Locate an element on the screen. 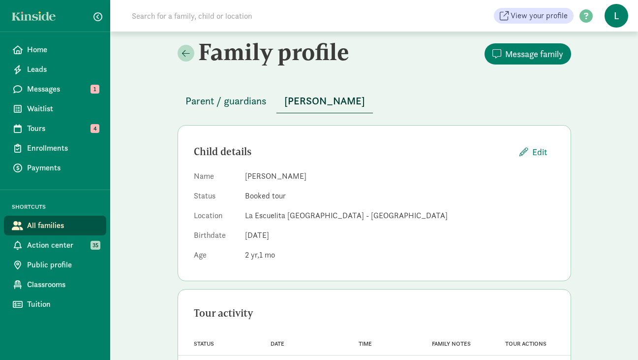 The width and height of the screenshot is (638, 360). dt: Age is located at coordinates (215, 257).